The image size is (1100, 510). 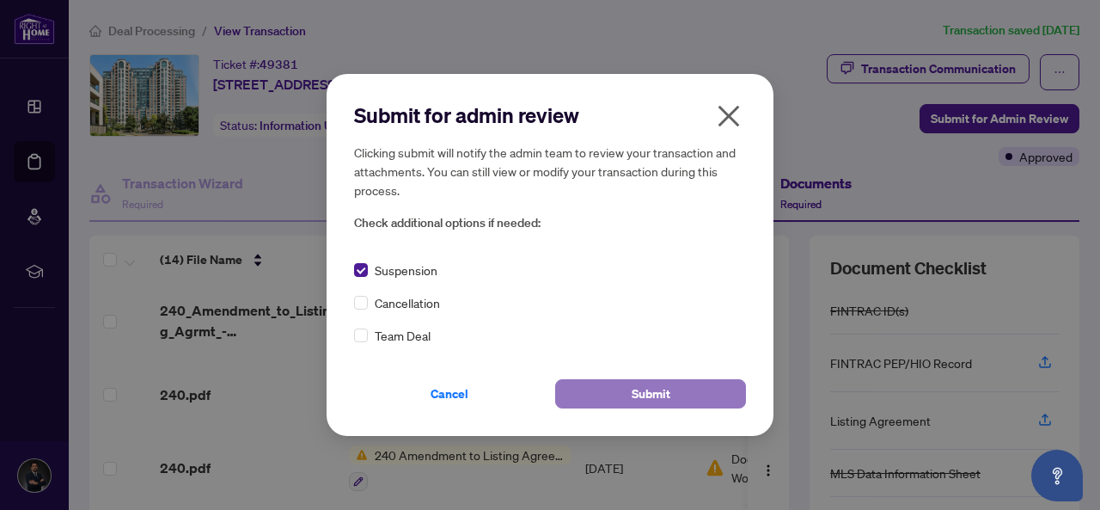 What do you see at coordinates (550, 171) in the screenshot?
I see `h5: Clicking submit will notify the admin team to review your transaction and attachments. You can st...` at bounding box center [550, 171].